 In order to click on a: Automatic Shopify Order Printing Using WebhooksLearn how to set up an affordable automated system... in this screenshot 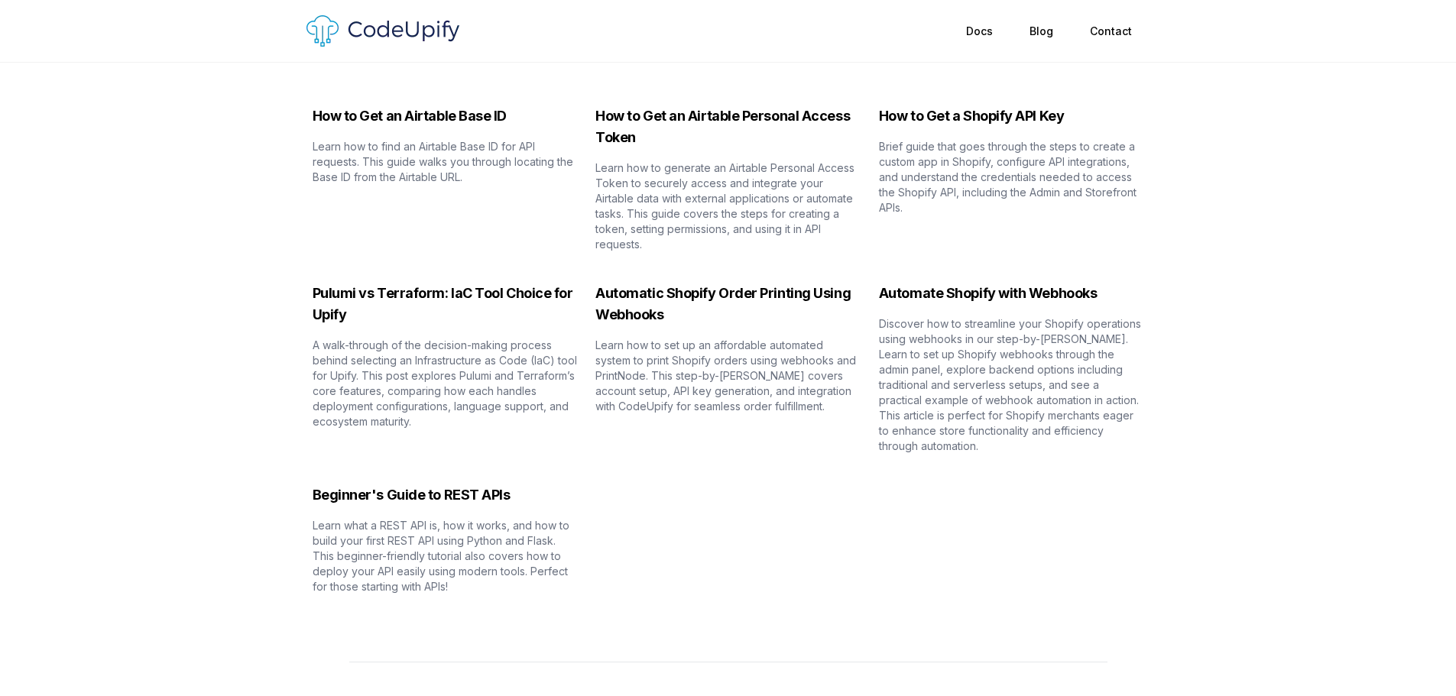, I will do `click(728, 349)`.